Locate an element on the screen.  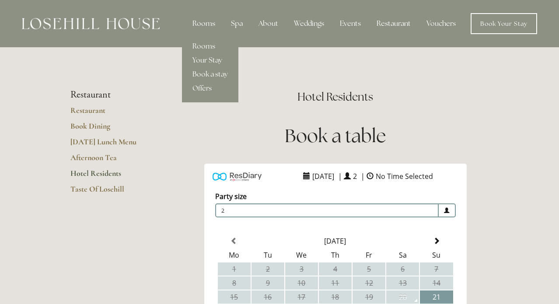
td: 20 is located at coordinates (403, 297).